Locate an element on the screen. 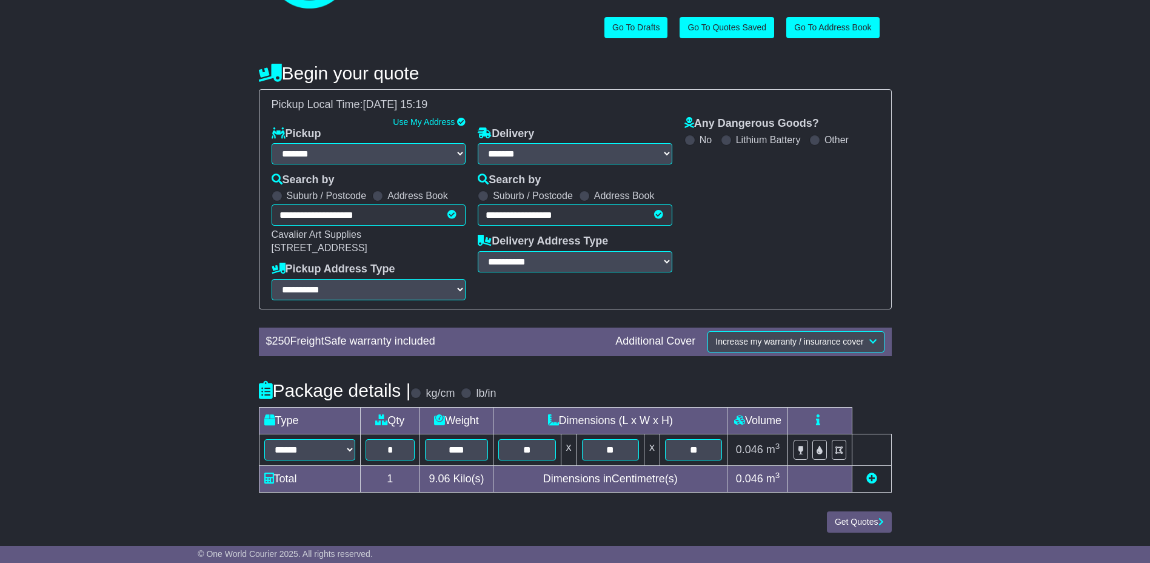  div: Additional Cover is located at coordinates (656, 341).